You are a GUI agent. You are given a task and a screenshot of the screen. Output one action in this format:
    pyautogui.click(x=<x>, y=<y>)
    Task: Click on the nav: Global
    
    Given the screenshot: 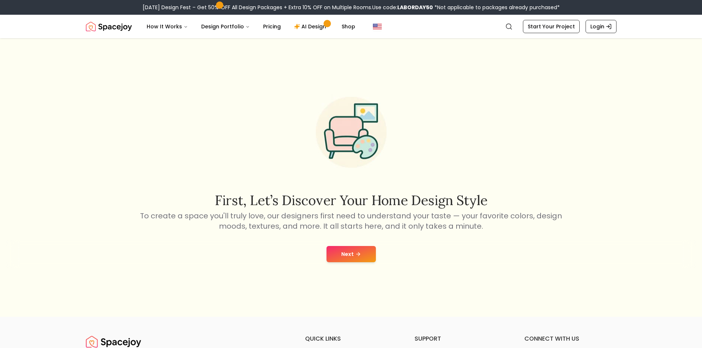 What is the action you would take?
    pyautogui.click(x=351, y=27)
    